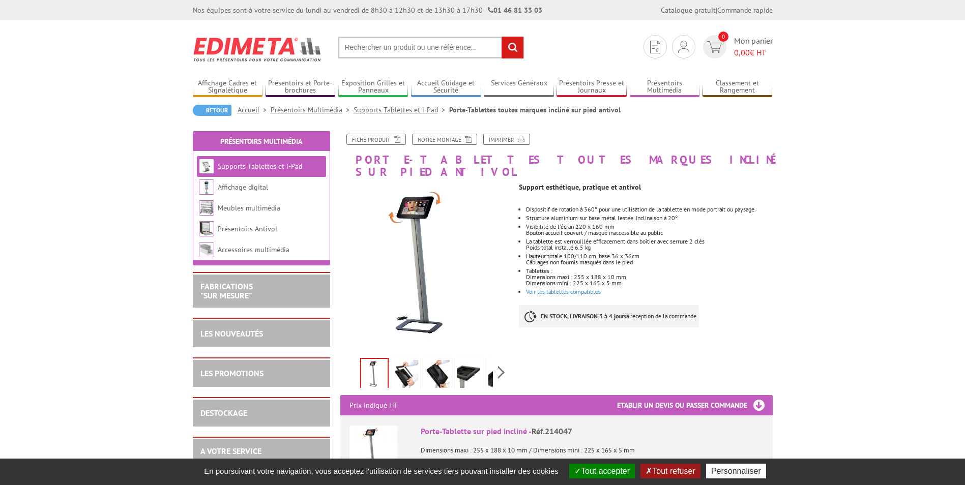 Image resolution: width=965 pixels, height=485 pixels. Describe the element at coordinates (649, 233) in the screenshot. I see `p: Bouton accueil couvert / masqué inaccessible au public` at that location.